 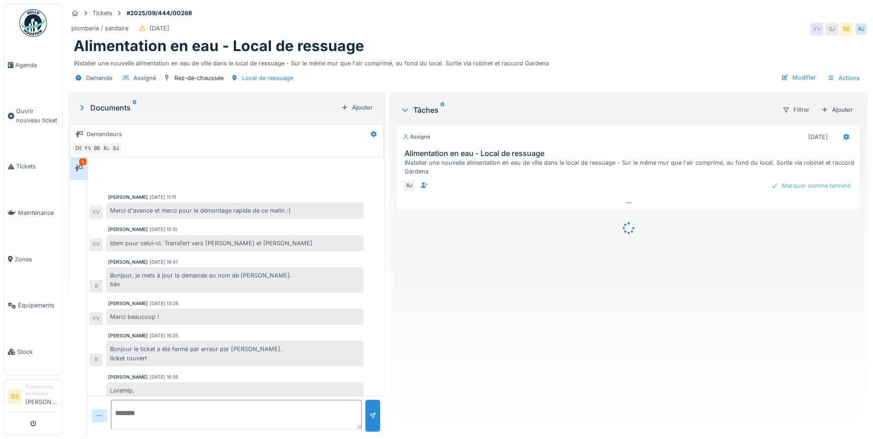 I want to click on a: Maintenance, so click(x=33, y=212).